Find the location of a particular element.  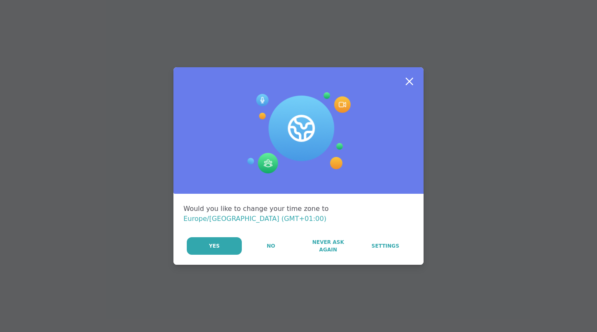

img: Session Experience is located at coordinates (299, 133).